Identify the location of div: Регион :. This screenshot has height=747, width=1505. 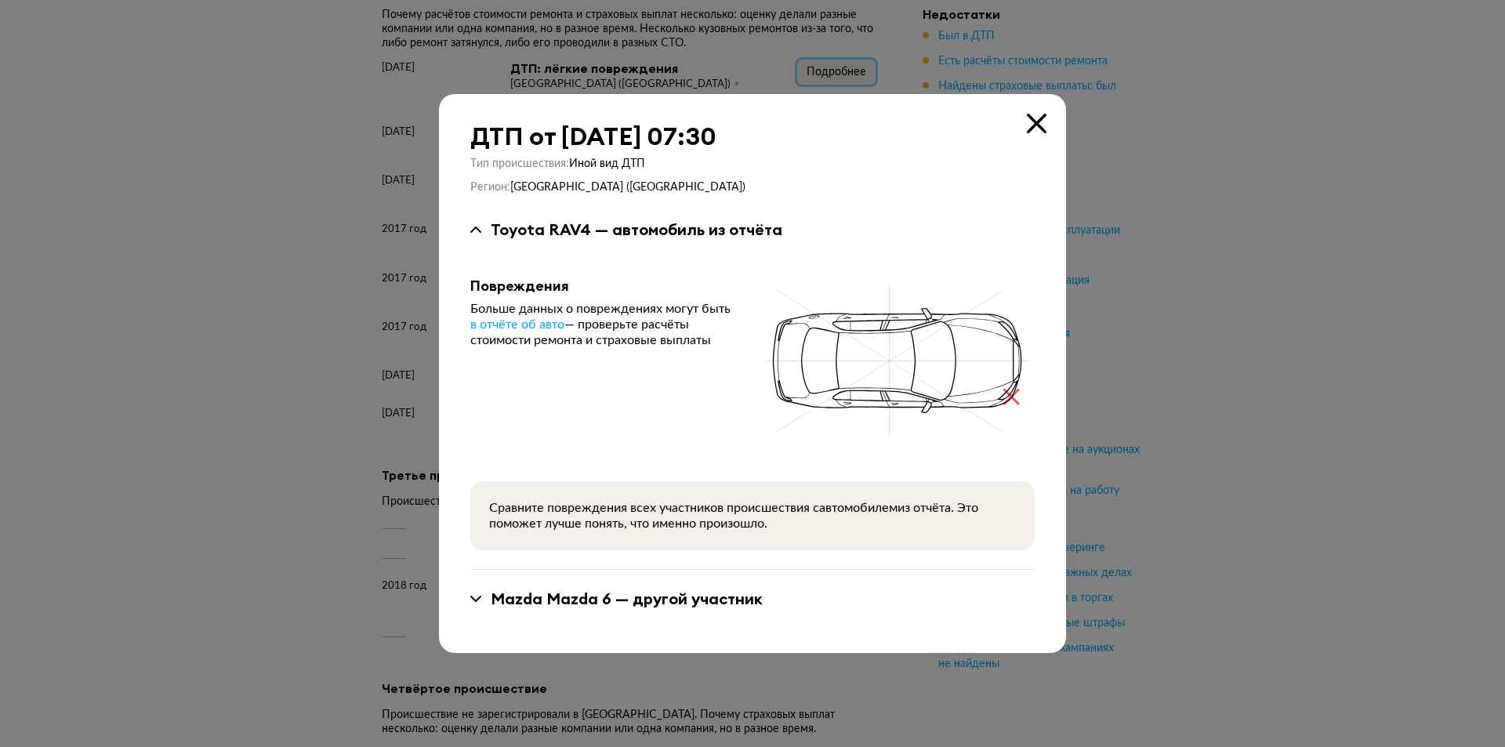
(753, 187).